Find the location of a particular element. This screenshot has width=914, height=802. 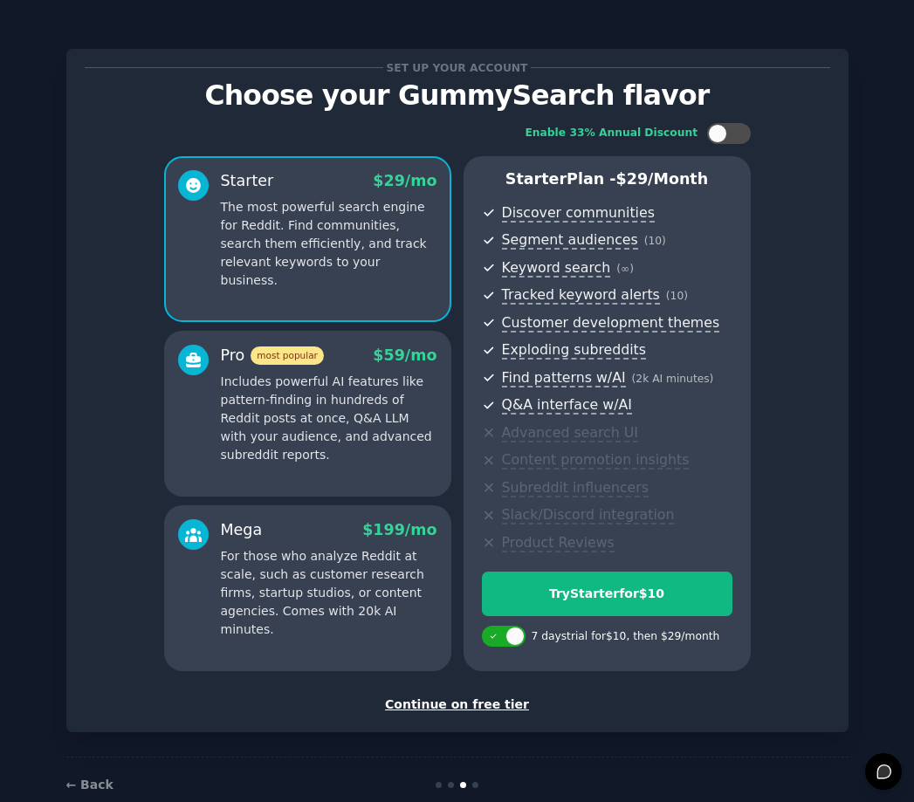

span: Exploding subreddits is located at coordinates (574, 350).